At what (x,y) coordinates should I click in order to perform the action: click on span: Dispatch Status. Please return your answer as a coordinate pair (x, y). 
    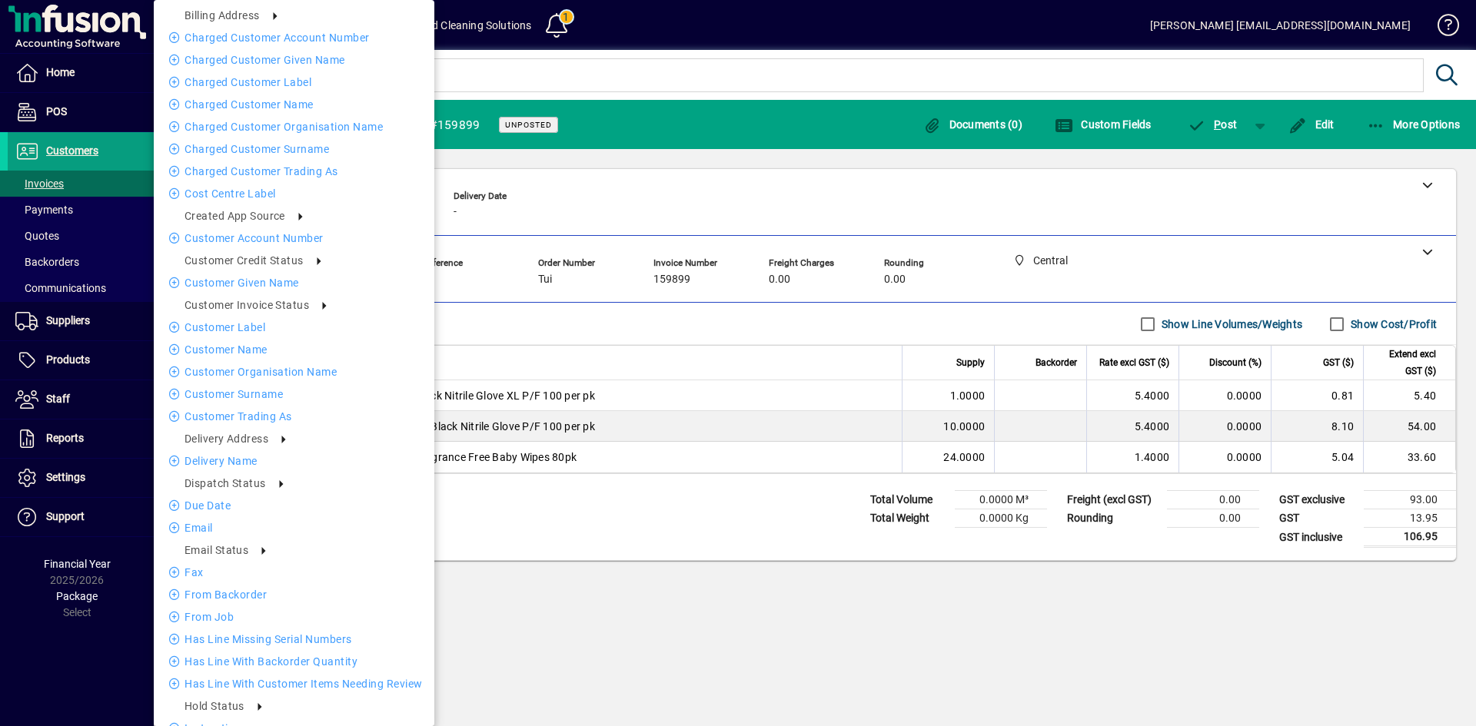
    Looking at the image, I should click on (225, 483).